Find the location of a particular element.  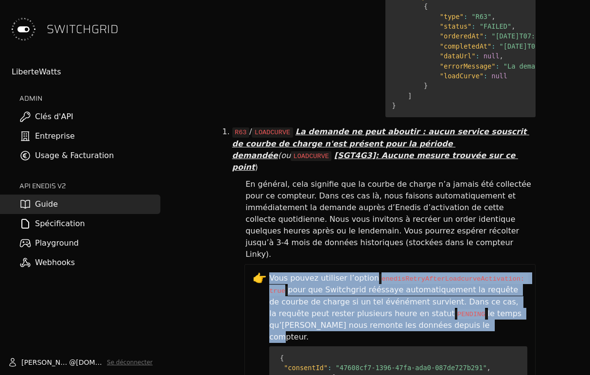

code: R63 is located at coordinates (241, 132).